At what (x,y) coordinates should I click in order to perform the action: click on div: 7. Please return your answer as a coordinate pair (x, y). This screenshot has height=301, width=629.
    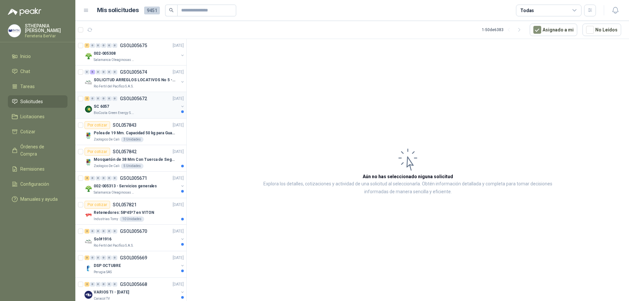
    Looking at the image, I should click on (87, 46).